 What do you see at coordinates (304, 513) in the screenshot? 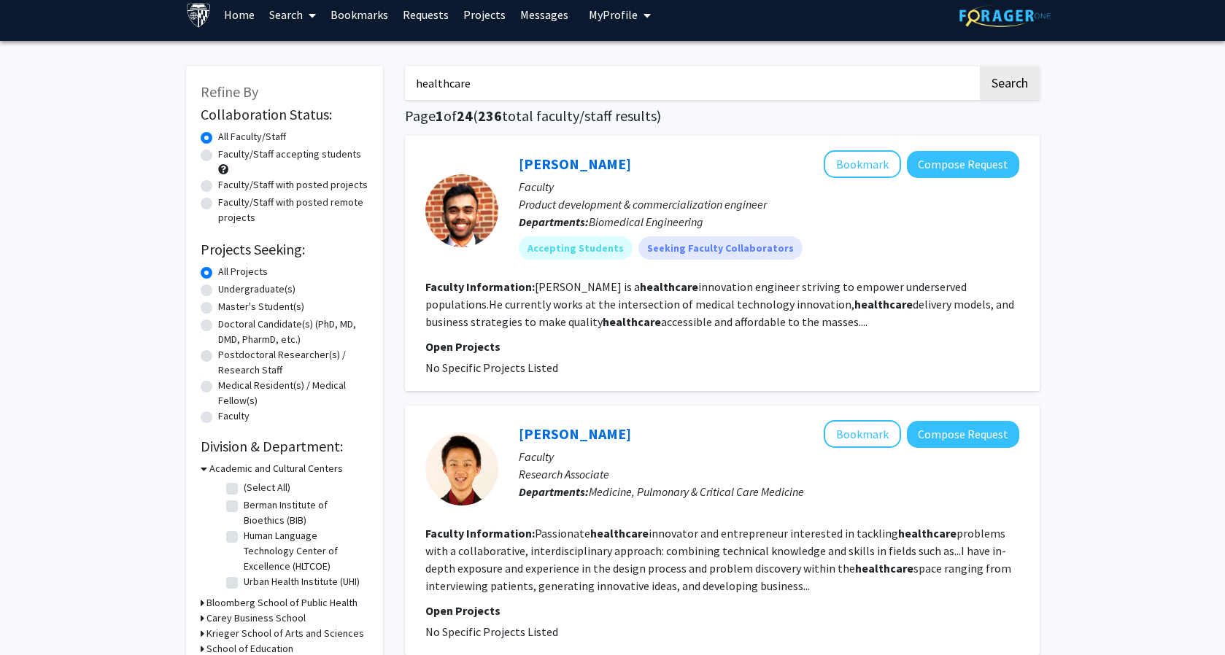
I see `label: Berman Institute of Bioethics (BIB)` at bounding box center [304, 513].